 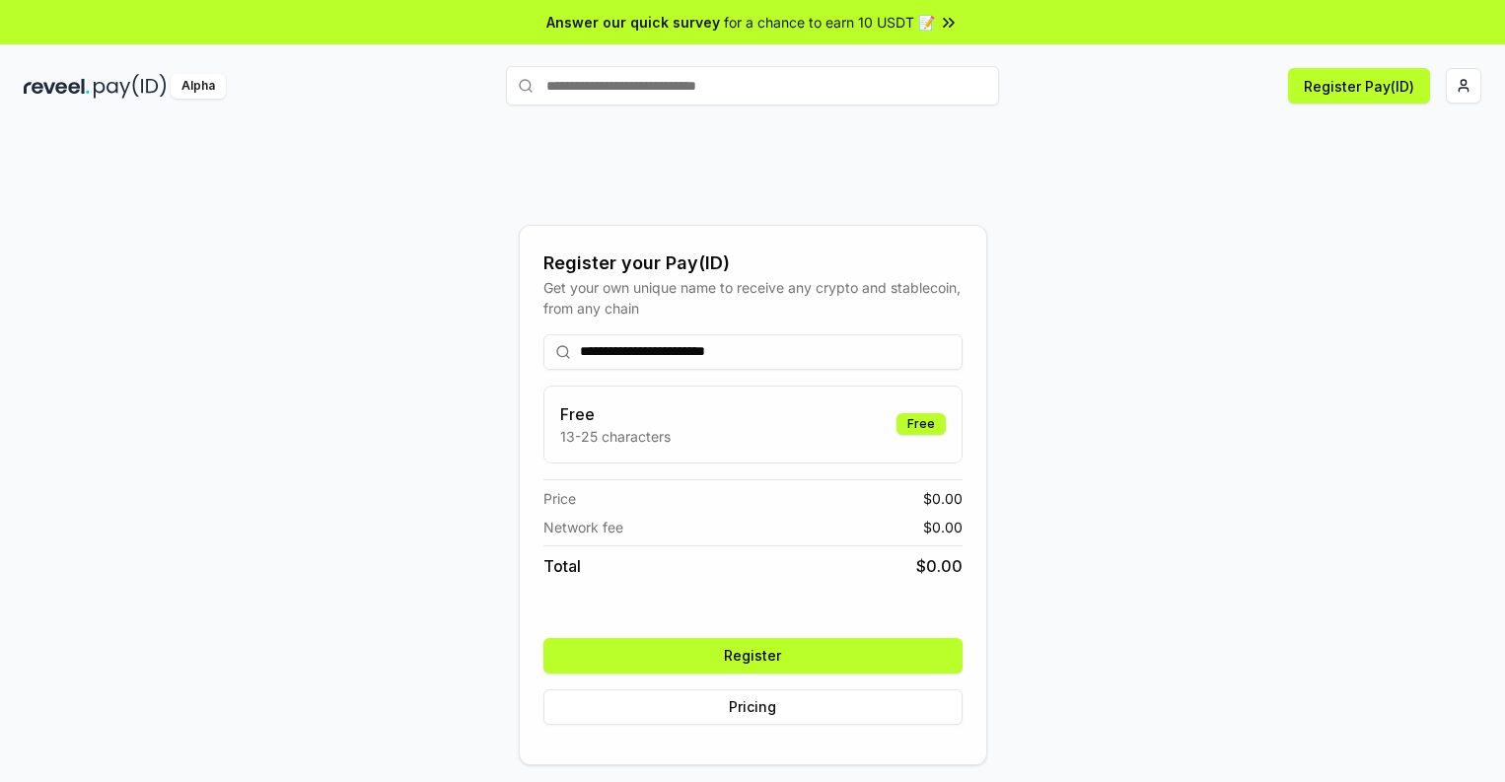 I want to click on p: 13-25 characters, so click(x=615, y=436).